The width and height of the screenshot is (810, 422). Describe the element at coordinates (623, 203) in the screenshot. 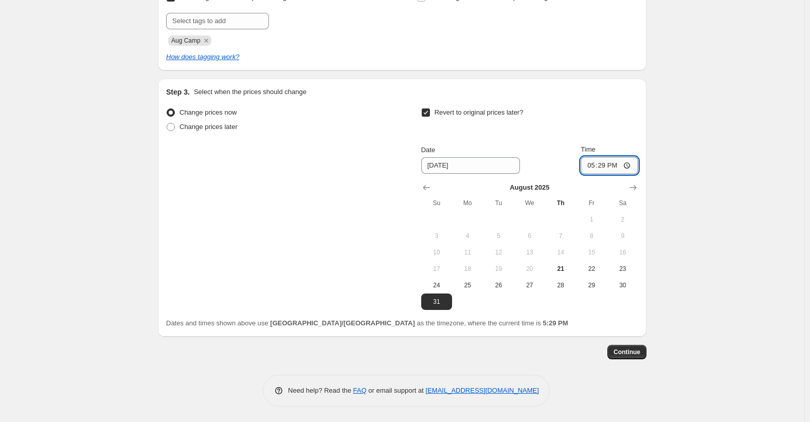

I see `span: Sa` at that location.